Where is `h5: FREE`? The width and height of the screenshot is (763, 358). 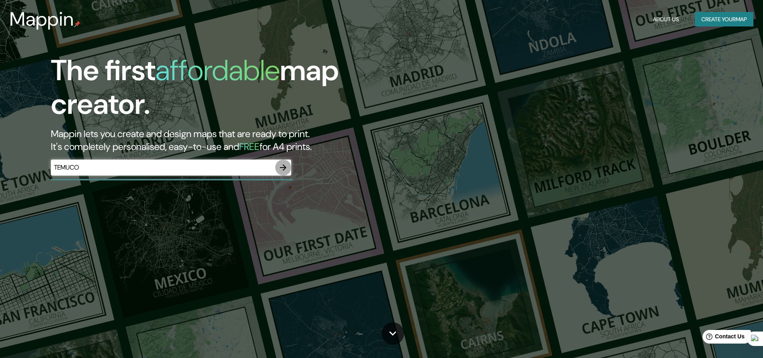 h5: FREE is located at coordinates (249, 146).